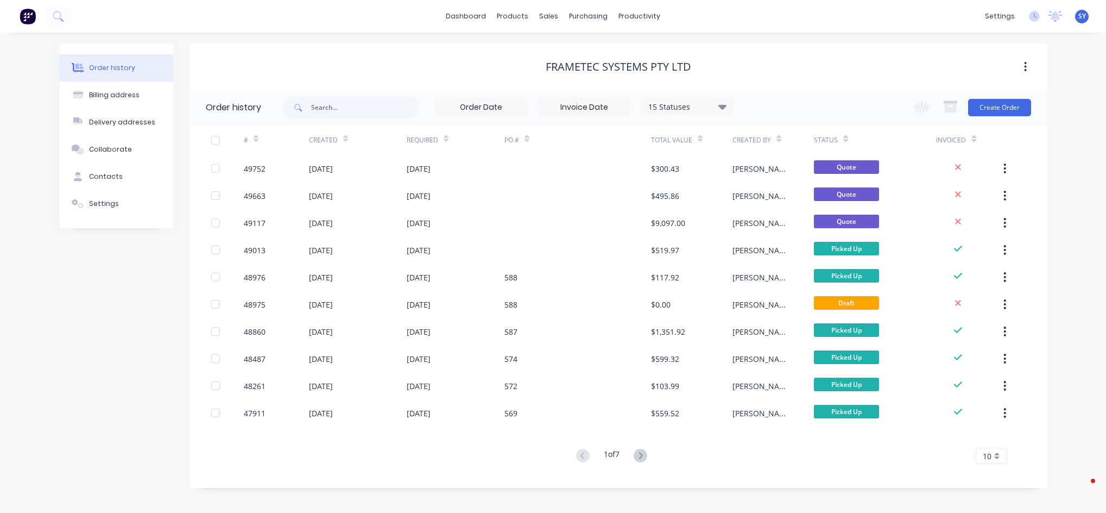  Describe the element at coordinates (255, 358) in the screenshot. I see `div: 48487` at that location.